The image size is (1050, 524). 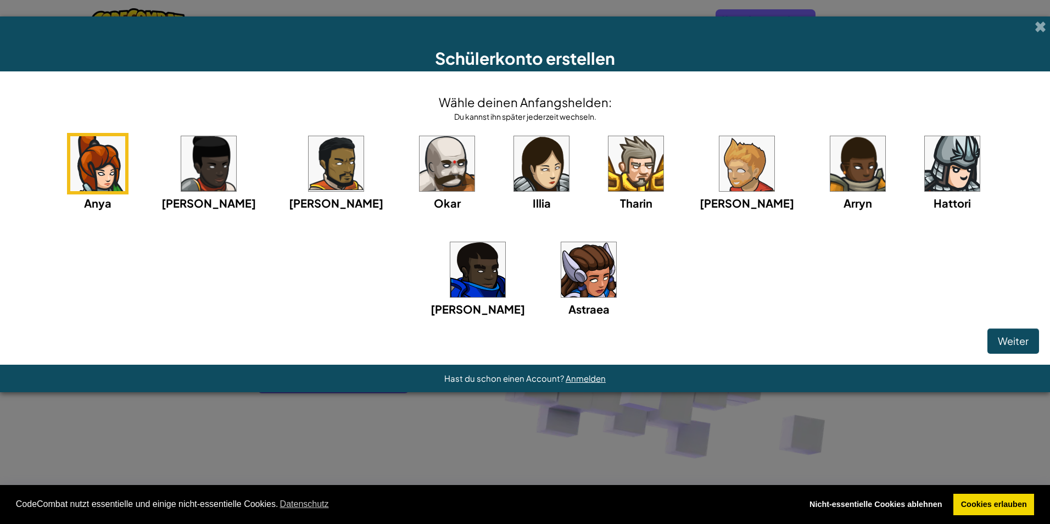 I want to click on span: Anya, so click(x=98, y=203).